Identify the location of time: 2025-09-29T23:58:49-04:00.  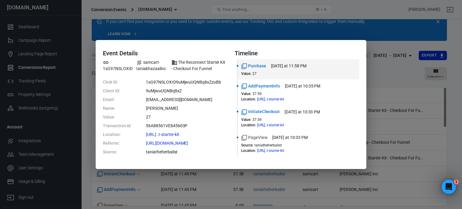
(289, 66).